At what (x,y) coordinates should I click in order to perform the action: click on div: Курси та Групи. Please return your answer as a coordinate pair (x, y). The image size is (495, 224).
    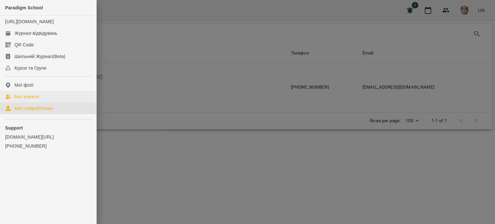
    Looking at the image, I should click on (30, 68).